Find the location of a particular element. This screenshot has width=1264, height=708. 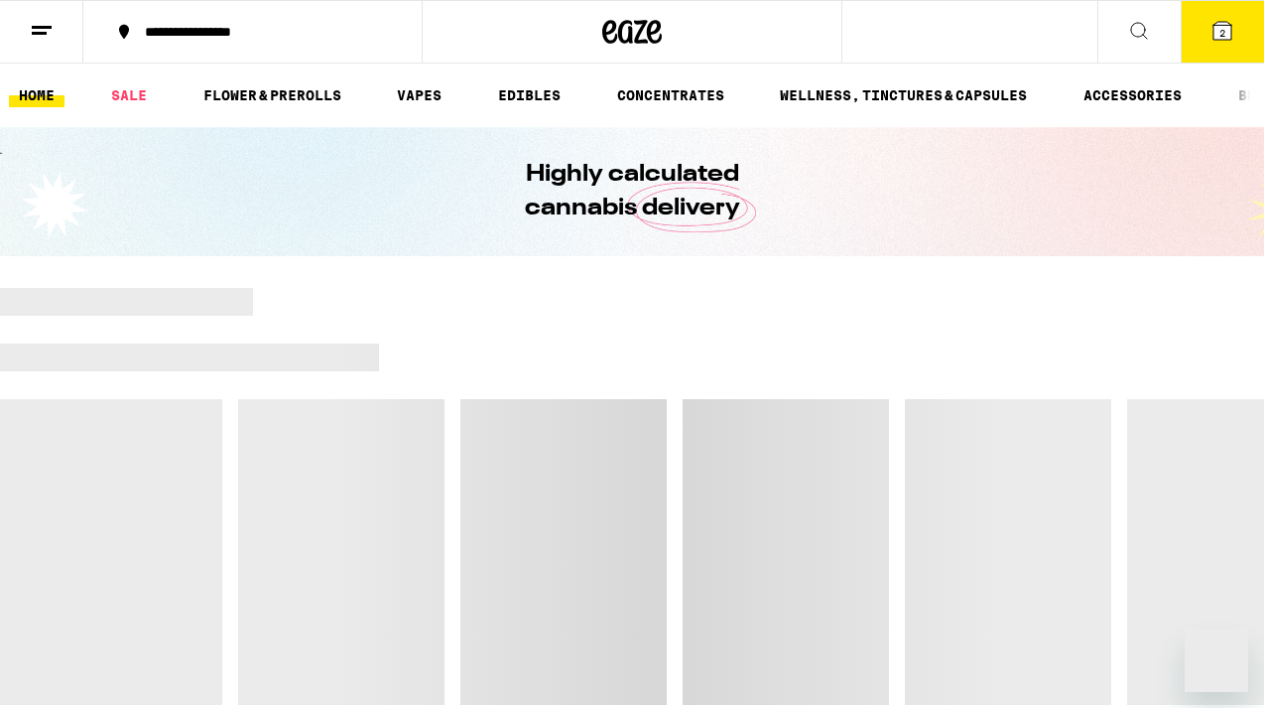

a: ACCESSORIES is located at coordinates (1132, 95).